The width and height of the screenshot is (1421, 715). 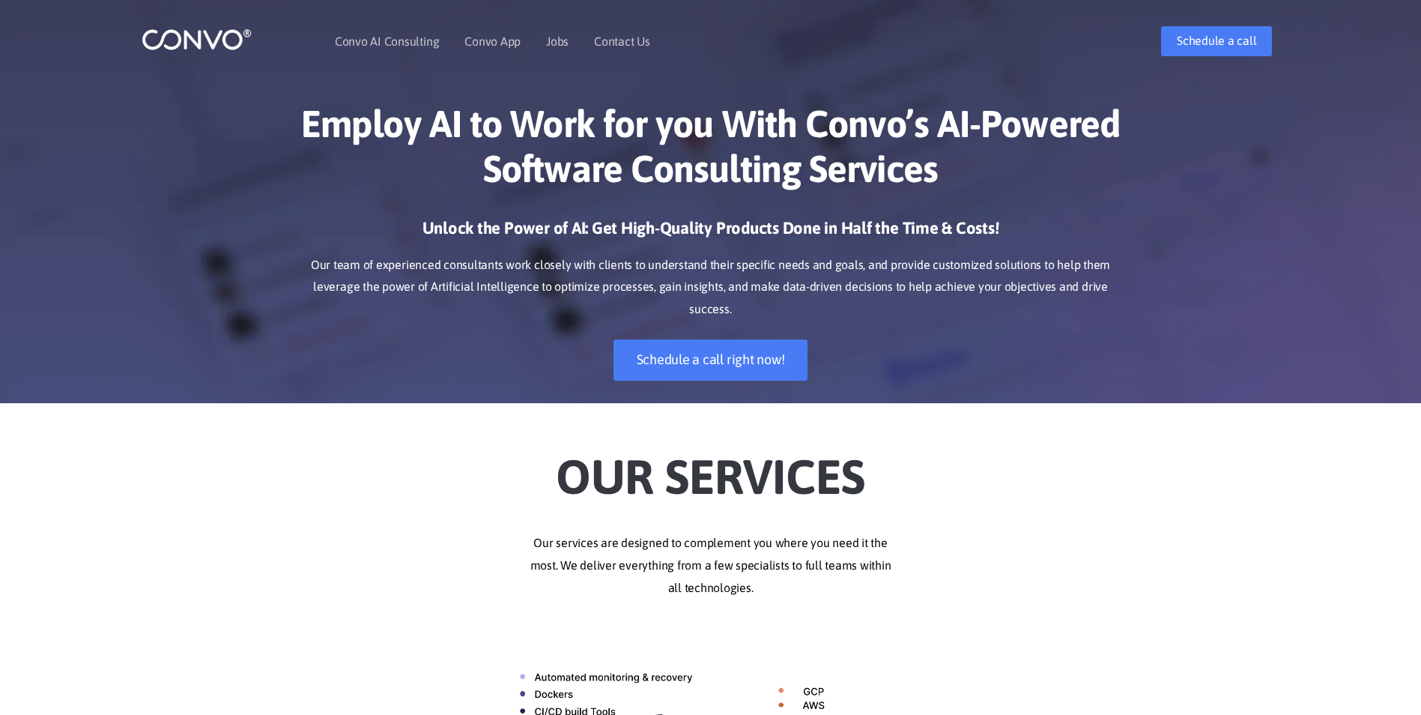 I want to click on a: Schedule a call, so click(x=1217, y=41).